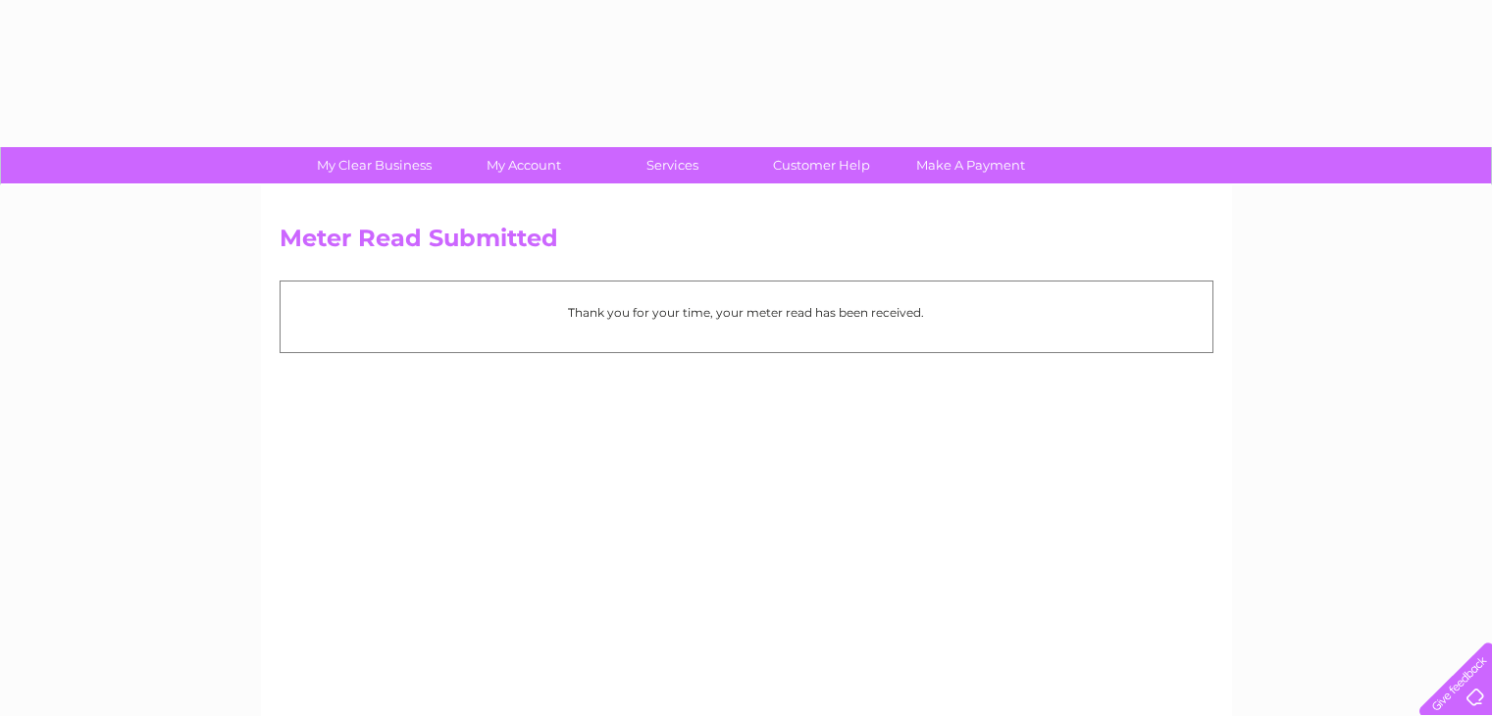 The width and height of the screenshot is (1492, 716). What do you see at coordinates (970, 165) in the screenshot?
I see `a: Make A Payment` at bounding box center [970, 165].